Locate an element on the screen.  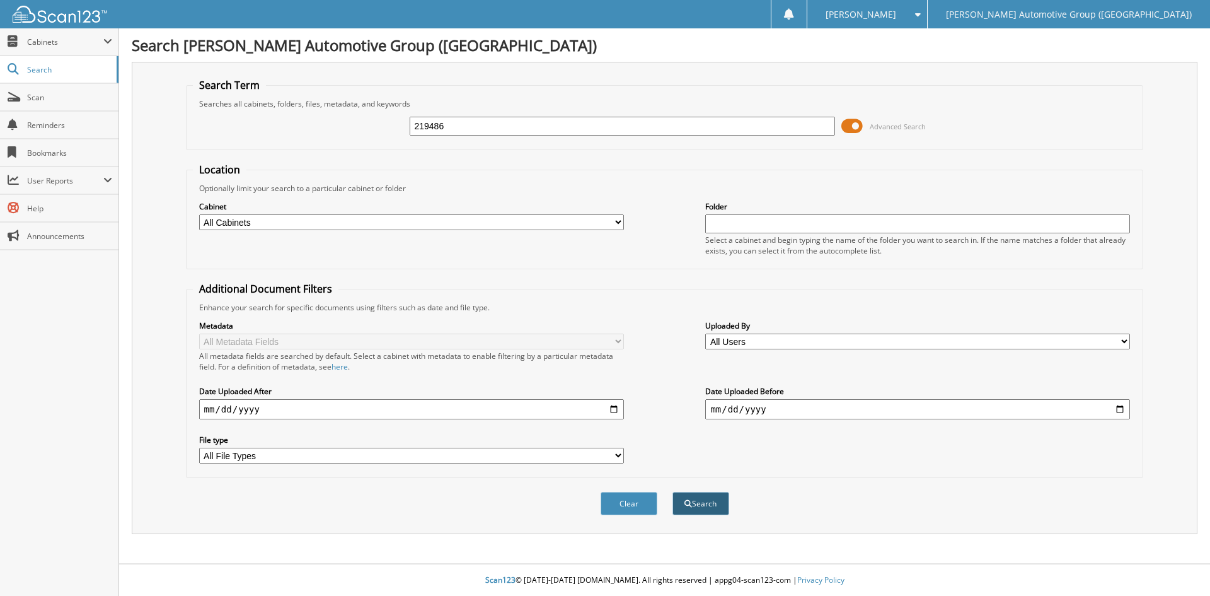
div: All metadata fields are searched by default. Select a cabinet with metadata to enable filtering b... is located at coordinates (412, 361).